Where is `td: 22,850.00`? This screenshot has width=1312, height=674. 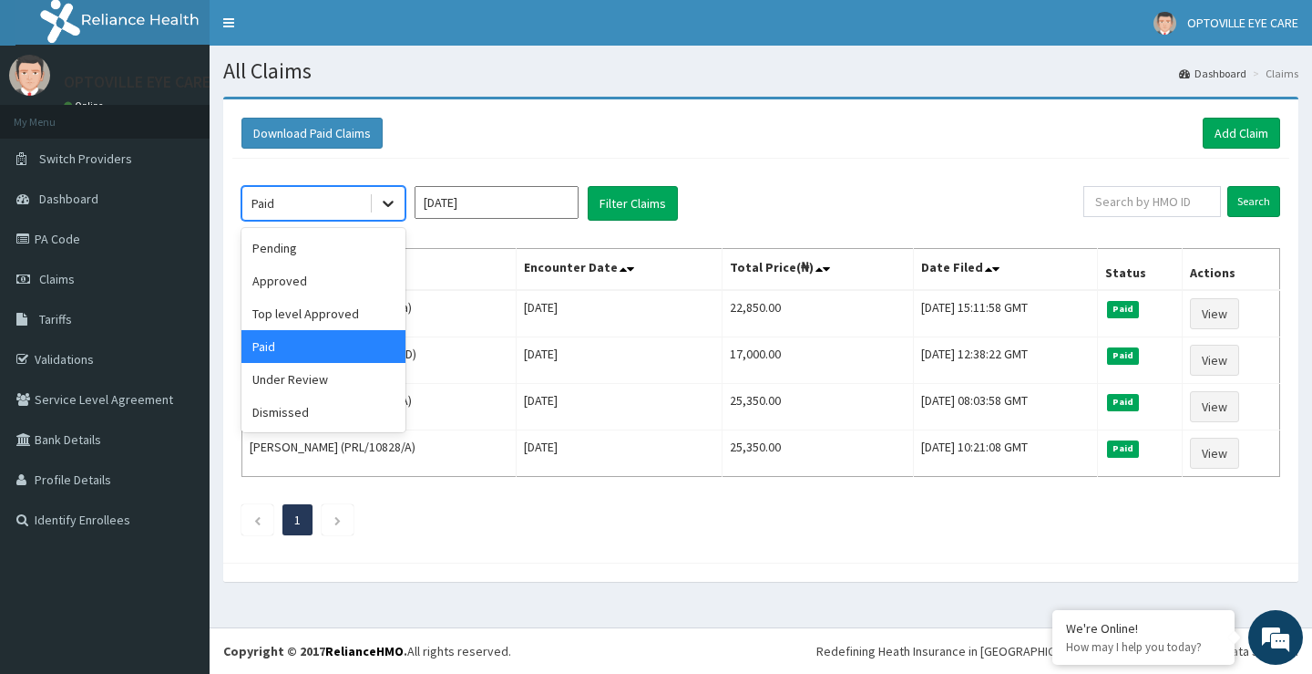
td: 22,850.00 is located at coordinates (818, 314).